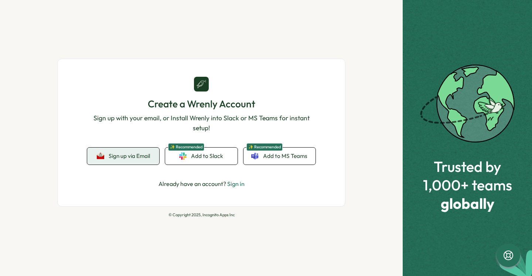  What do you see at coordinates (201, 184) in the screenshot?
I see `p: Already have an account?` at bounding box center [201, 184].